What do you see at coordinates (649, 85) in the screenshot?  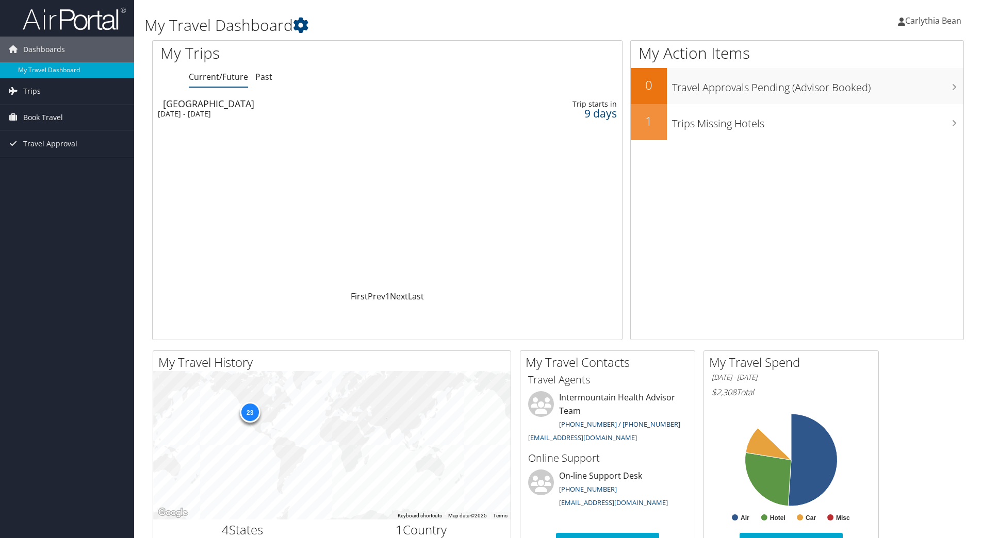 I see `h2: 0` at bounding box center [649, 85].